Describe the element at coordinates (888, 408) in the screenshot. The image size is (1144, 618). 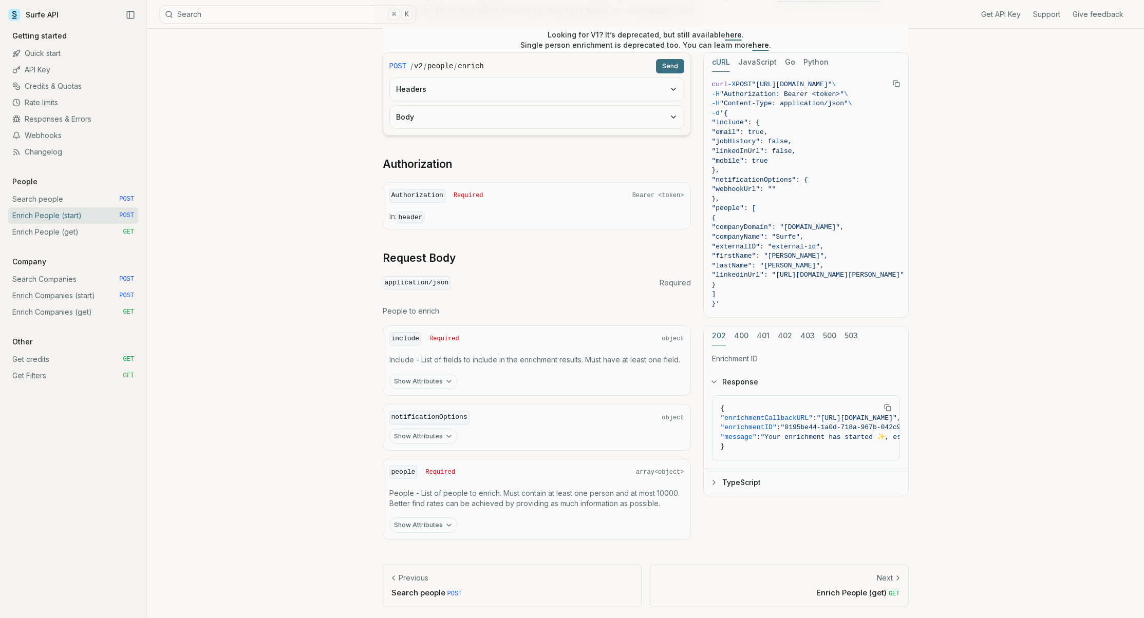
I see `button: Copy Text` at that location.